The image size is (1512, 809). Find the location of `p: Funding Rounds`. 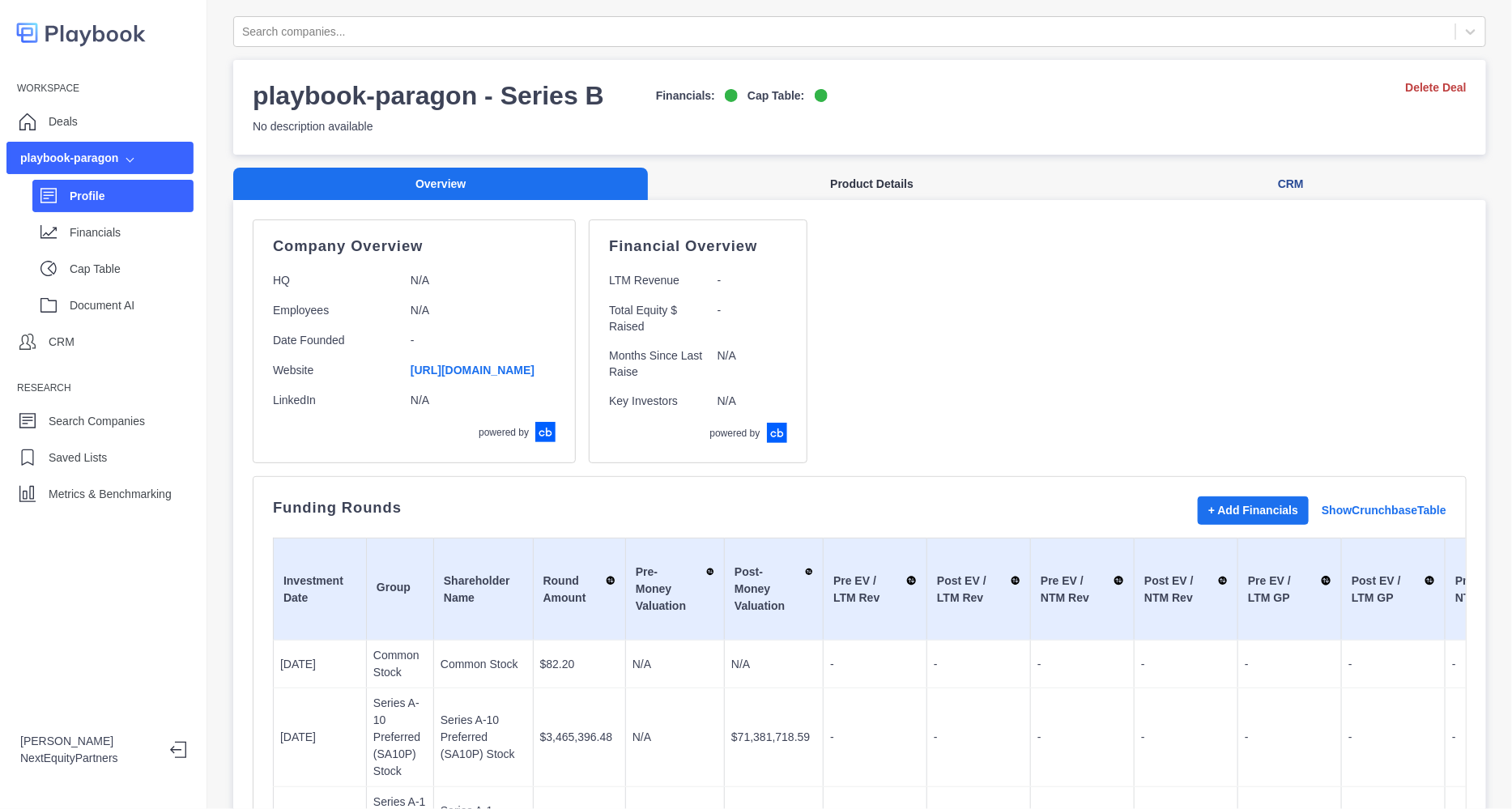

p: Funding Rounds is located at coordinates (337, 508).